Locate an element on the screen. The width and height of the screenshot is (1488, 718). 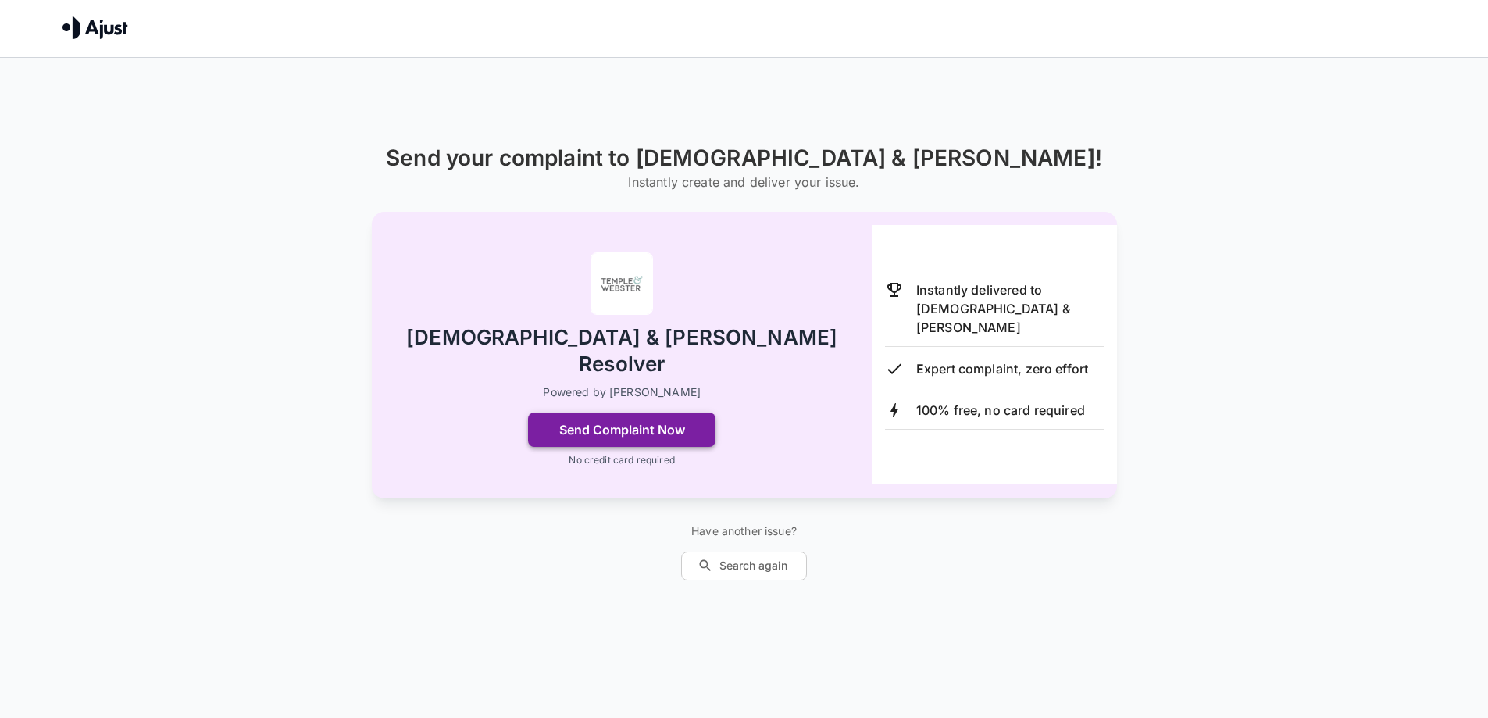
img: Ajust is located at coordinates (95, 27).